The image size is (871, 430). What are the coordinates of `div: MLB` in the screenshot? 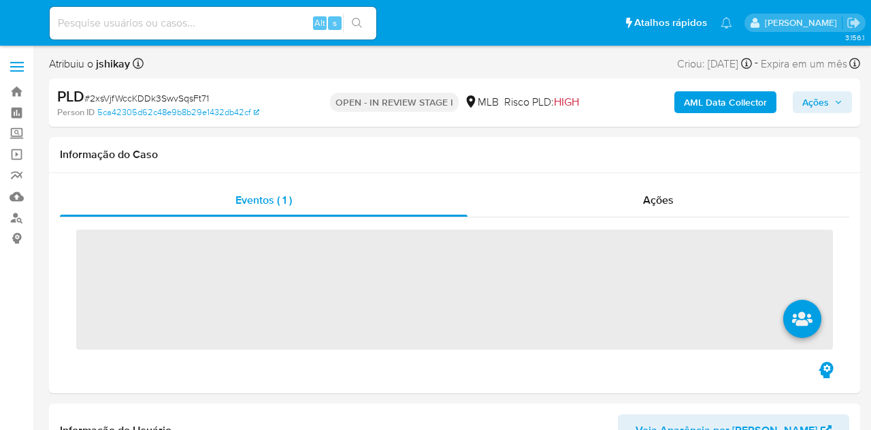 It's located at (481, 102).